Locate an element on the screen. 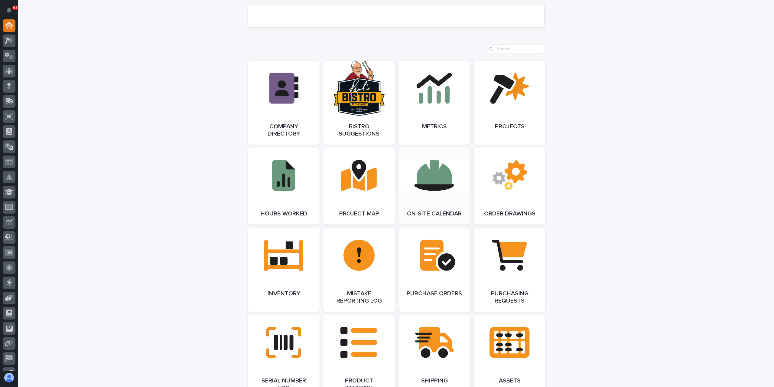 The width and height of the screenshot is (774, 387). a: Hours Worked is located at coordinates (283, 186).